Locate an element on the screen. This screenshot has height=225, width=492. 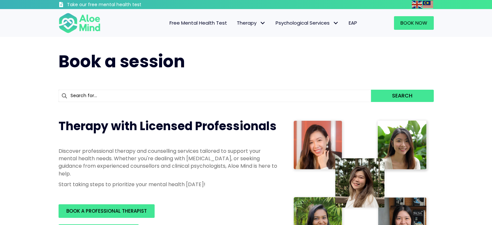
a: Free Mental Health Test is located at coordinates (198, 23).